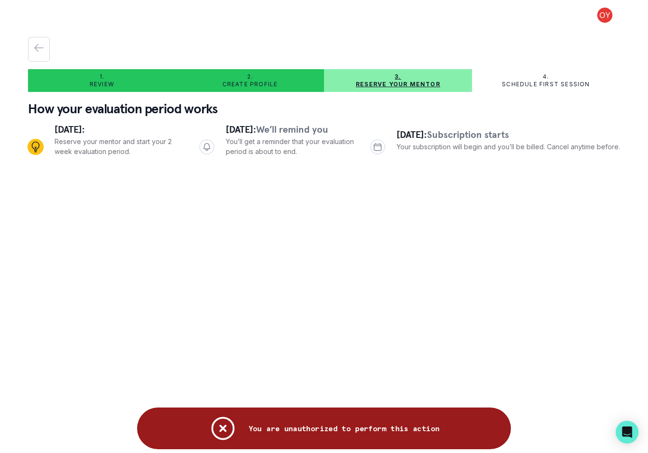 The width and height of the screenshot is (648, 453). I want to click on span: Subscription starts, so click(468, 135).